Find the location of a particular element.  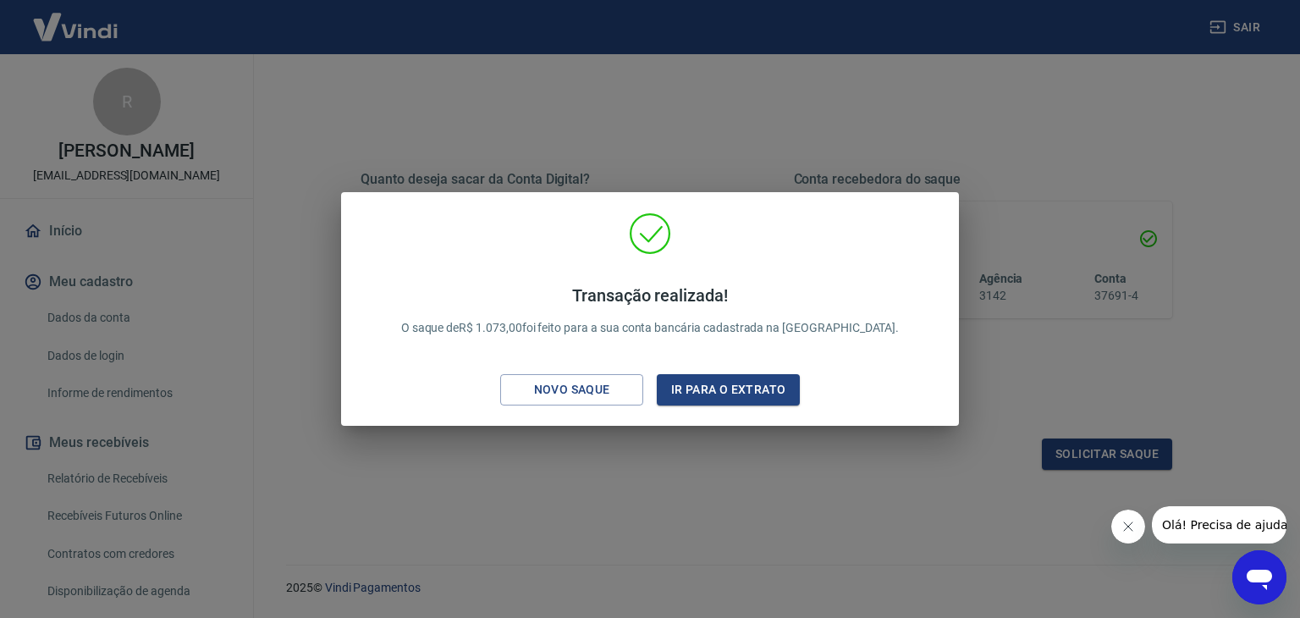

button: Ir para o extrato is located at coordinates (728, 389).